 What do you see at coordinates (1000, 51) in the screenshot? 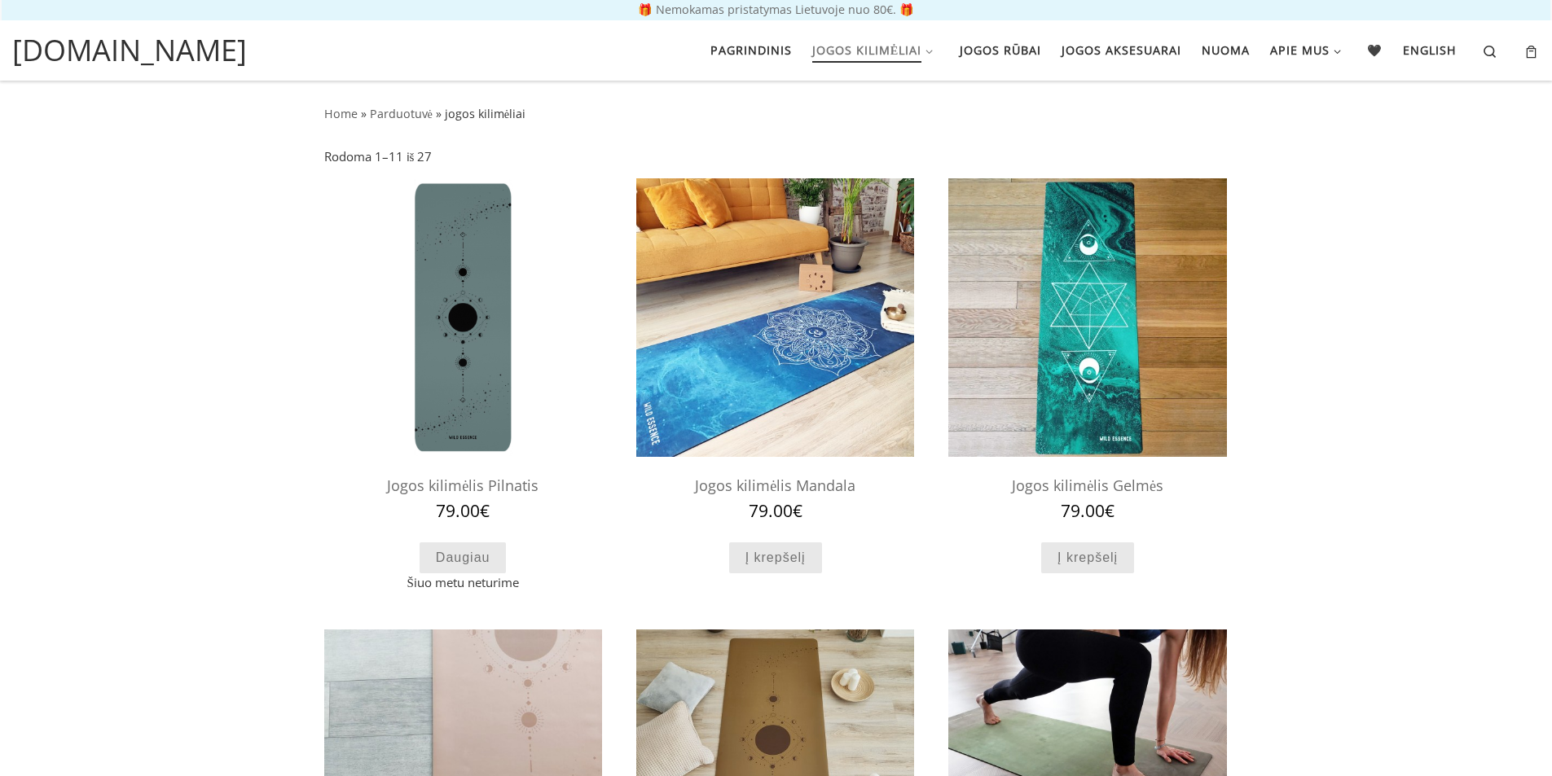
I see `a: Jogos rūbai` at bounding box center [1000, 51].